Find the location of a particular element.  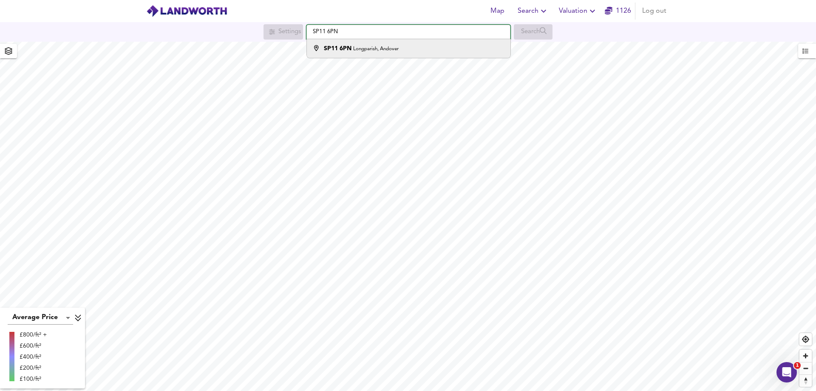

button: Reset bearing to north is located at coordinates (806, 380).